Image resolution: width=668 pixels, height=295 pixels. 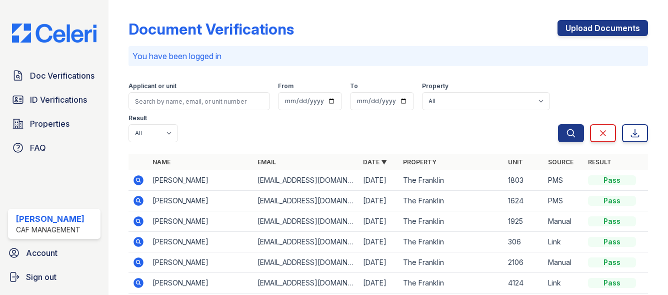 What do you see at coordinates (153, 86) in the screenshot?
I see `label: Applicant or unit` at bounding box center [153, 86].